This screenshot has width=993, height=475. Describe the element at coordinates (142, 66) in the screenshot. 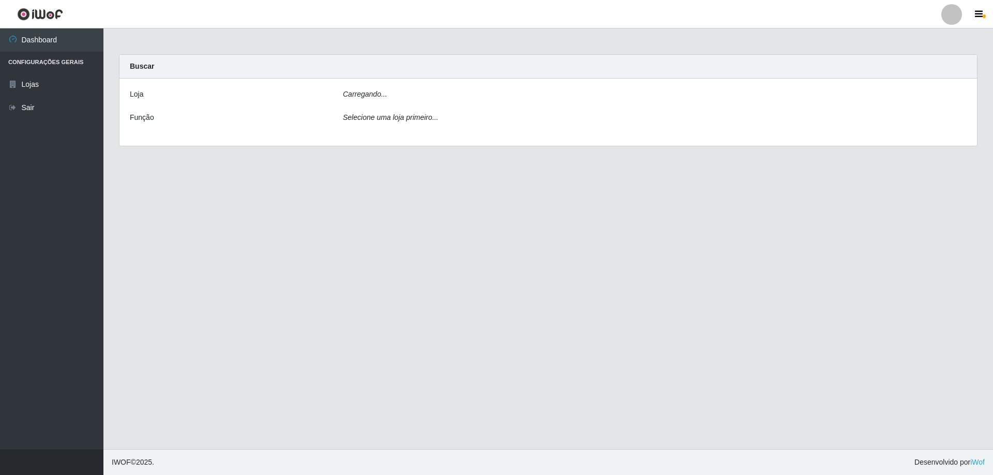

I see `strong: Buscar` at that location.